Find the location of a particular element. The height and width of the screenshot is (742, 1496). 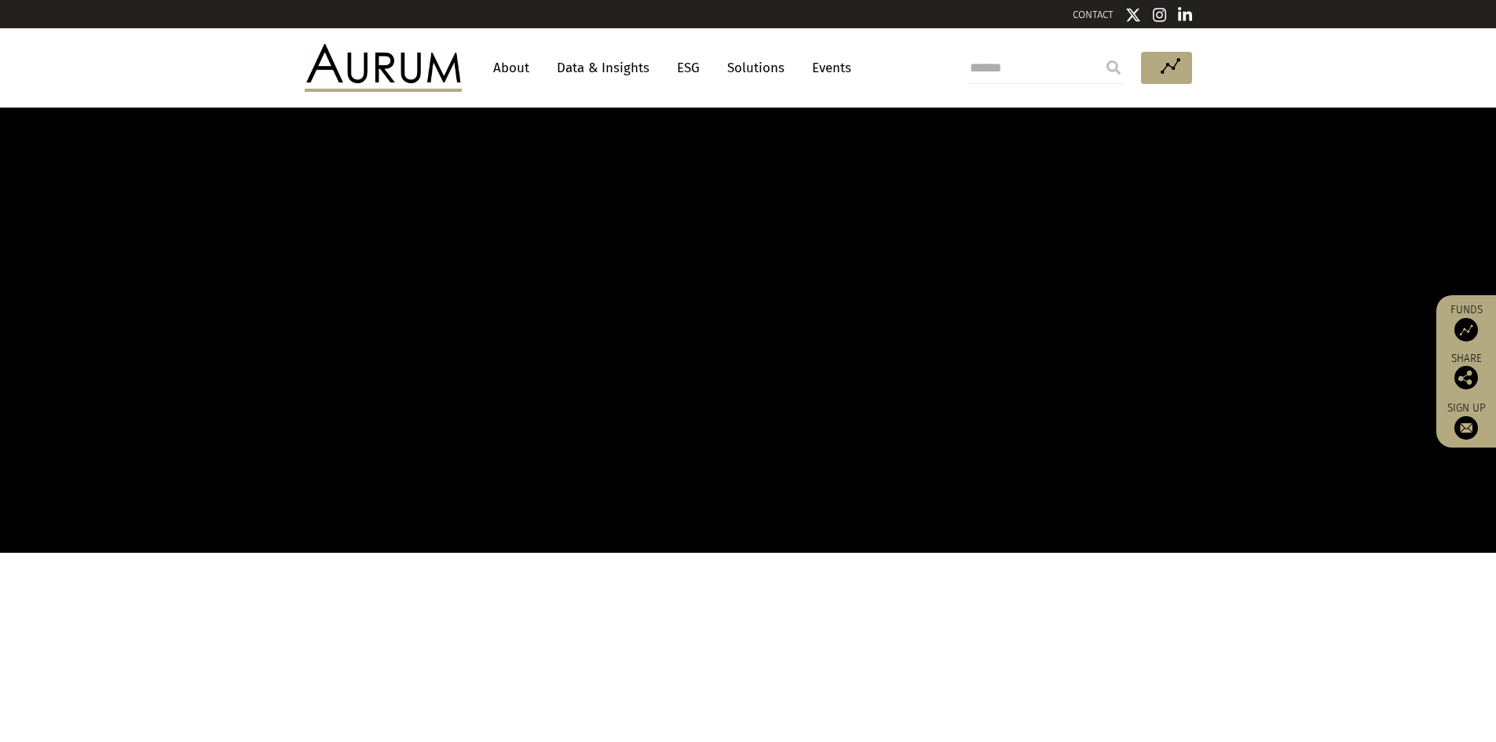

img: Sign up to our newsletter is located at coordinates (1467, 428).